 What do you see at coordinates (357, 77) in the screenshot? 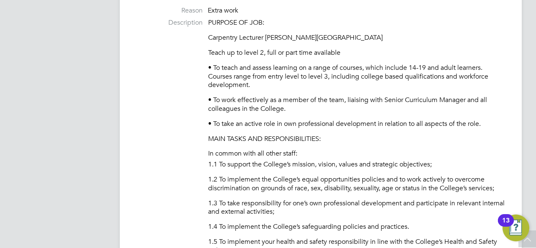
I see `p: • To teach and assess learning on a range of courses, which include 14-19 and adult learners. Cou...` at bounding box center [357, 77].